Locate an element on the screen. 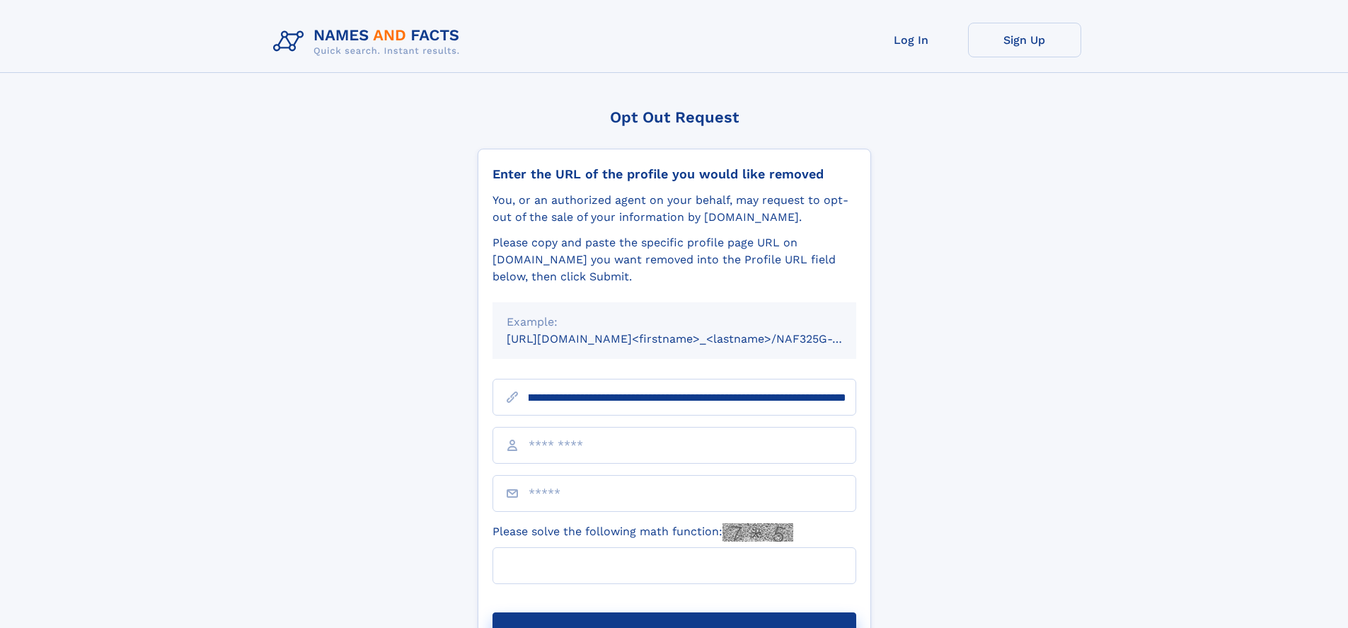  div: You, or an authorized agent on your behalf, may request to opt-out of the sale of your informatio... is located at coordinates (674, 209).